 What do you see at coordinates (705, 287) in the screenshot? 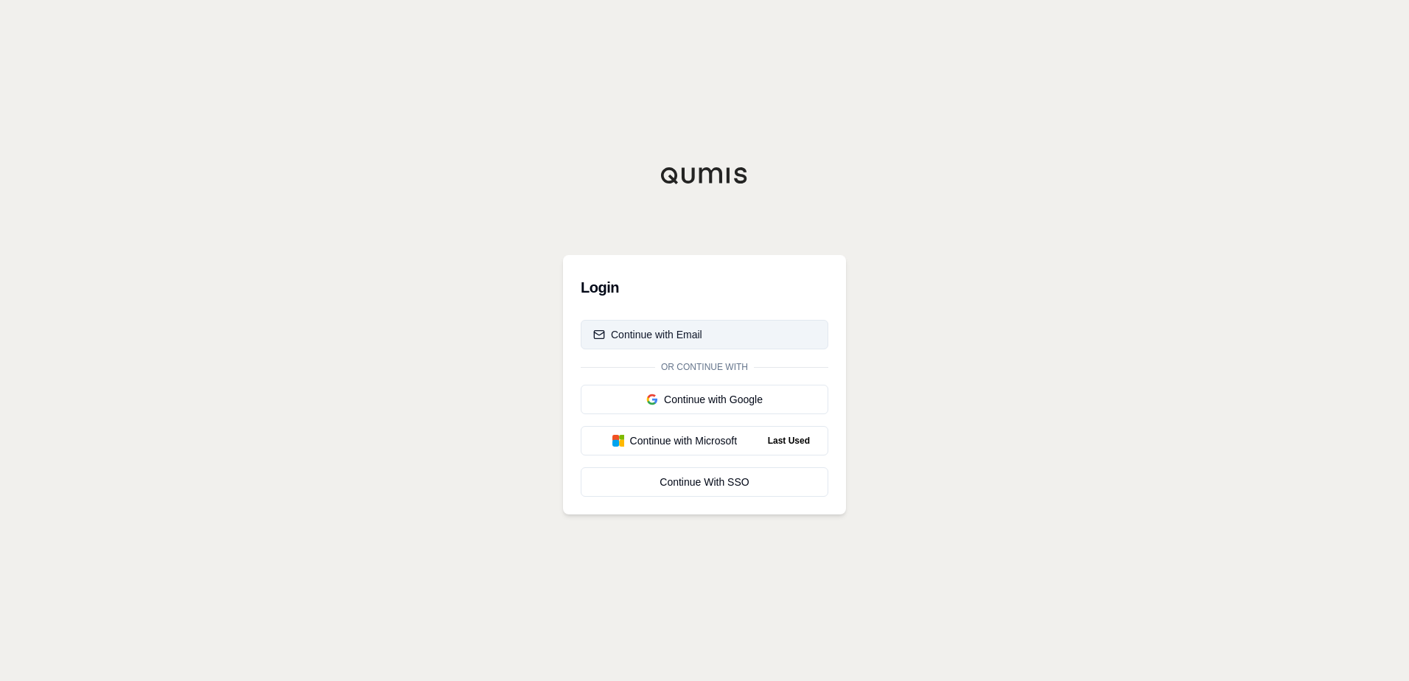
I see `h3: Login` at bounding box center [705, 287].